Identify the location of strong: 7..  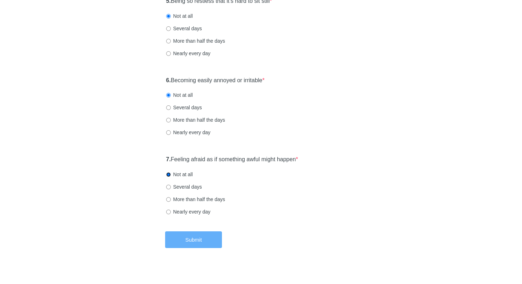
(168, 159).